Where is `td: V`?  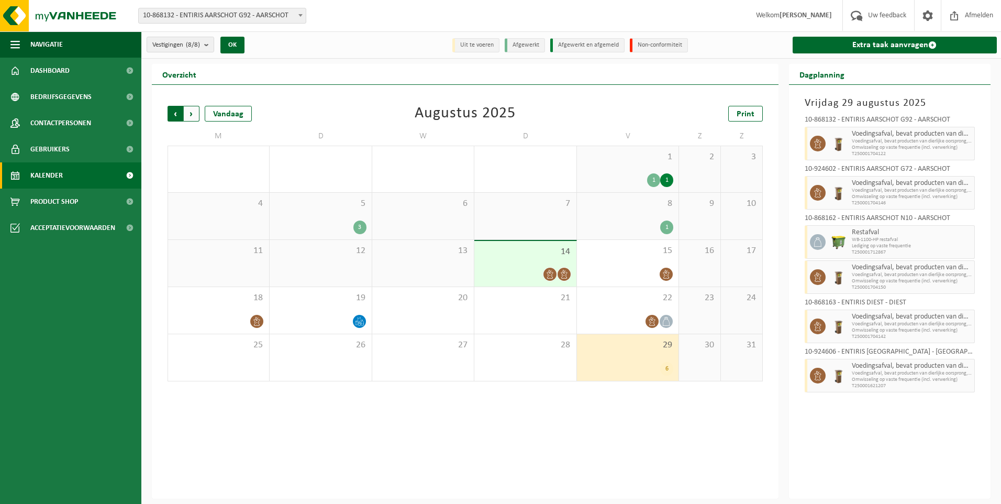 td: V is located at coordinates (628, 136).